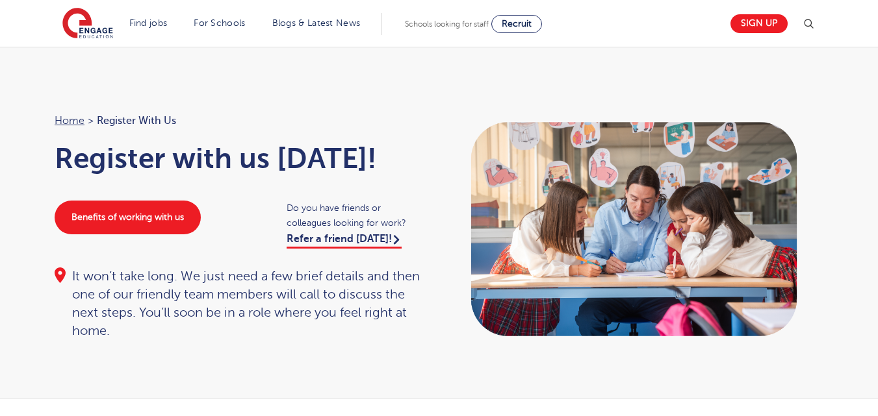 This screenshot has width=878, height=416. What do you see at coordinates (356, 216) in the screenshot?
I see `span: Do you have friends or colleagues looking for work?` at bounding box center [356, 216].